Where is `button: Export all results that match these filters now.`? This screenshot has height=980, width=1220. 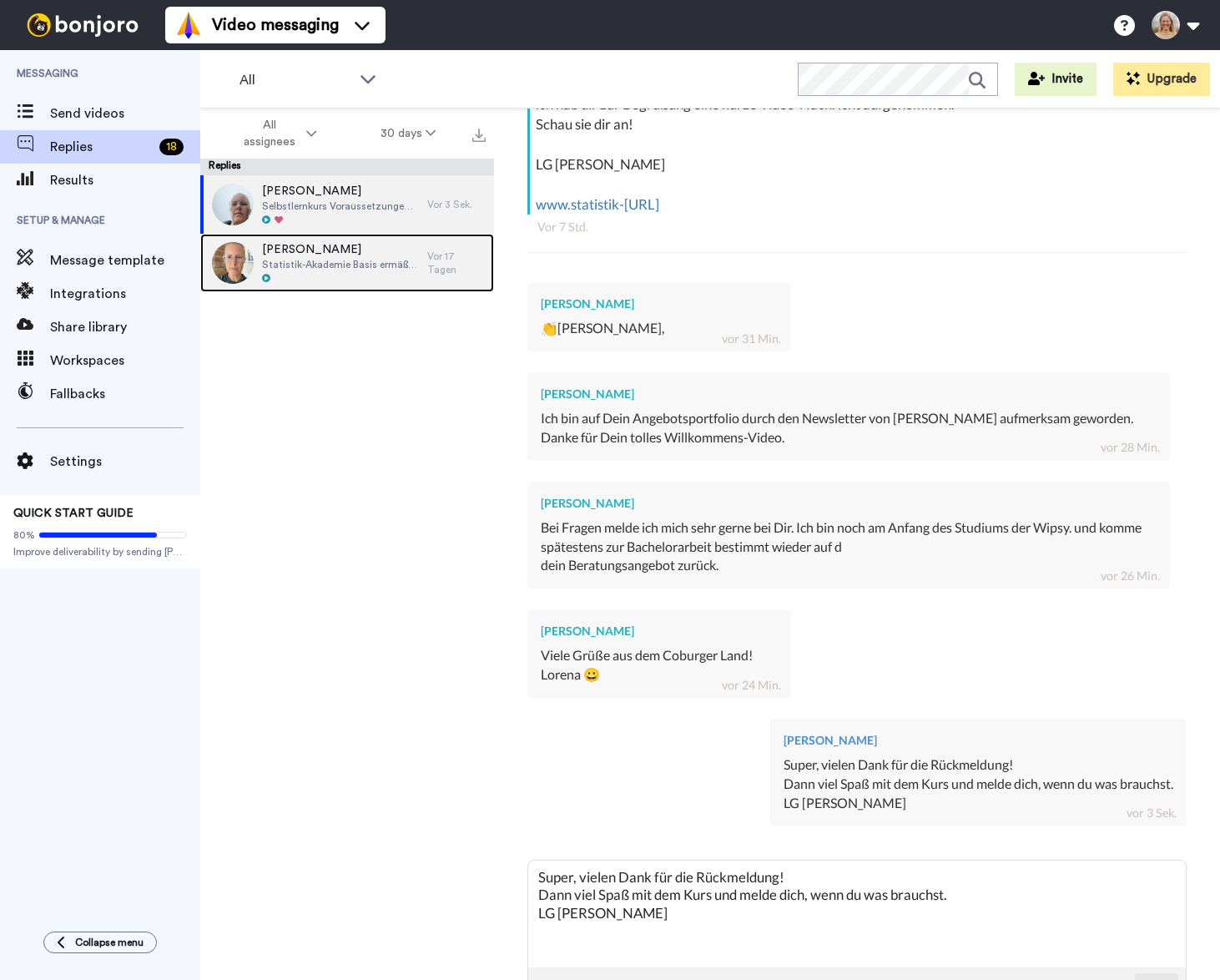 button: Export all results that match these filters now. is located at coordinates (479, 133).